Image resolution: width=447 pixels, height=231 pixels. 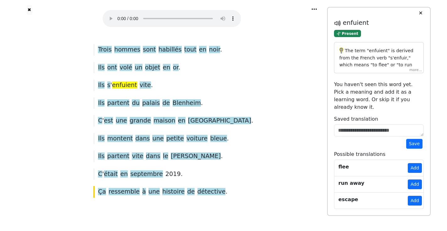 What do you see at coordinates (136, 103) in the screenshot?
I see `span: du` at bounding box center [136, 103].